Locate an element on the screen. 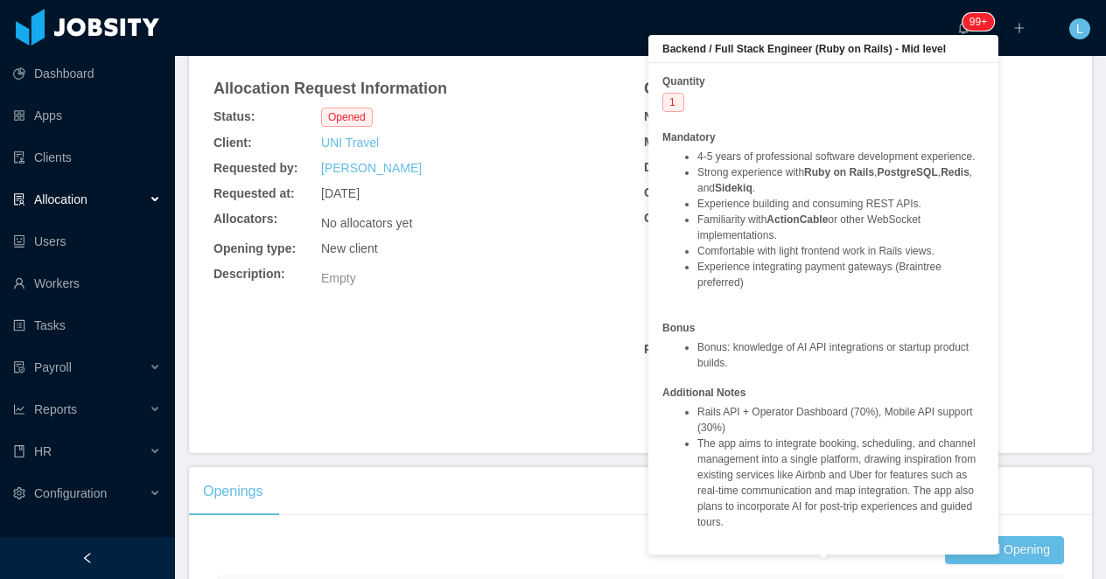 The width and height of the screenshot is (1106, 579). div: Openings is located at coordinates (233, 492).